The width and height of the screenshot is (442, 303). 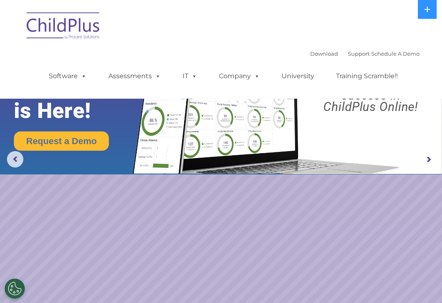 What do you see at coordinates (358, 54) in the screenshot?
I see `a: Support` at bounding box center [358, 54].